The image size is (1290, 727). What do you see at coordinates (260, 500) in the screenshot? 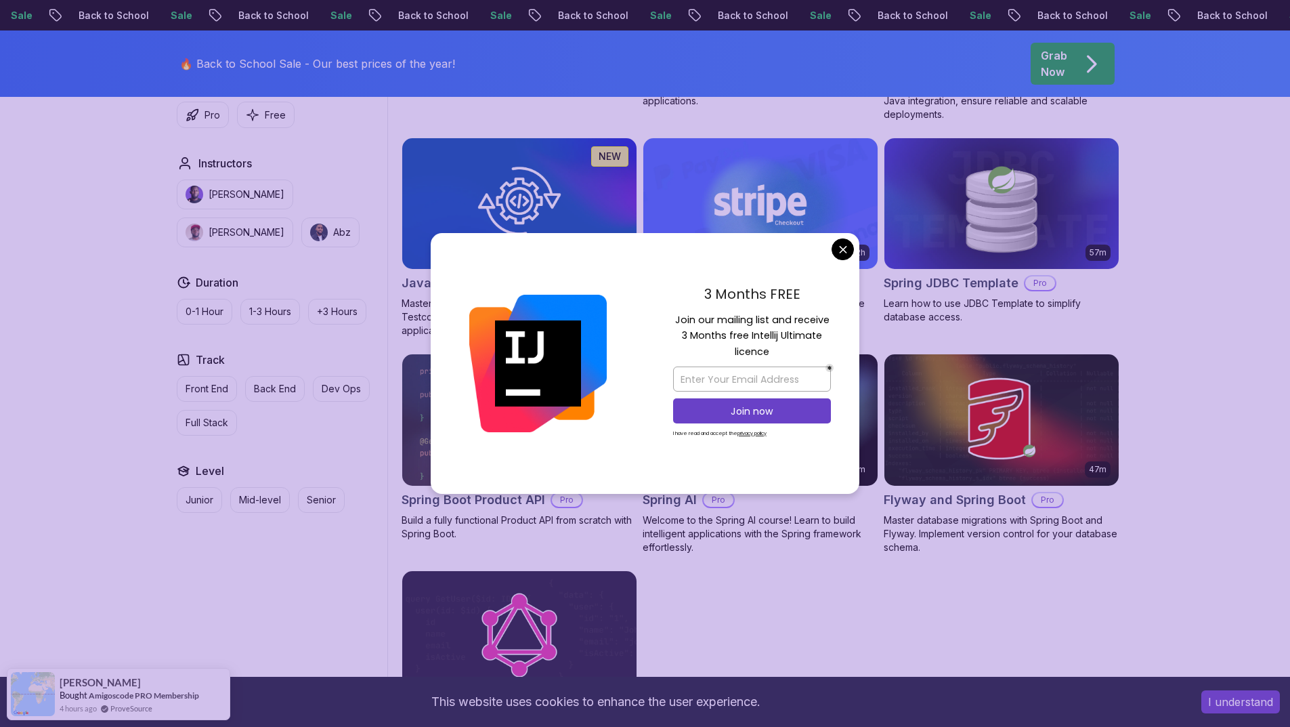
I see `button: Mid-level` at bounding box center [260, 500].